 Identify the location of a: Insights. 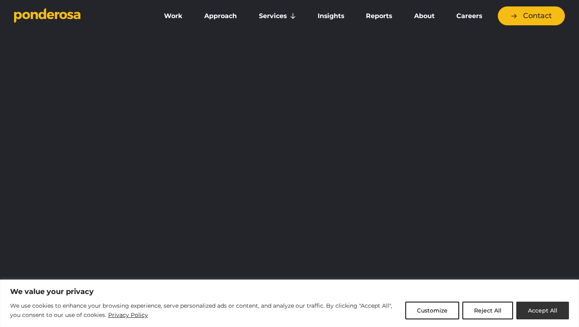
(331, 16).